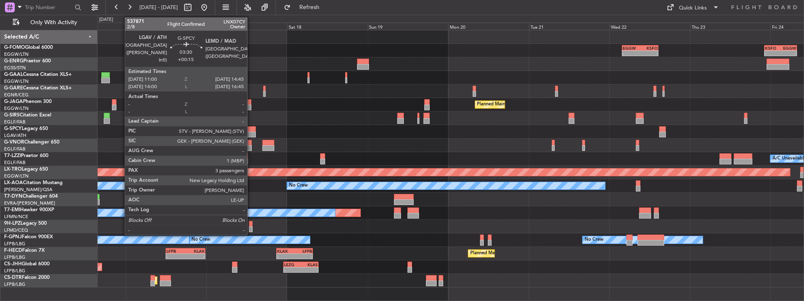  Describe the element at coordinates (27, 264) in the screenshot. I see `a: CS-JHHGlobal 6000` at that location.